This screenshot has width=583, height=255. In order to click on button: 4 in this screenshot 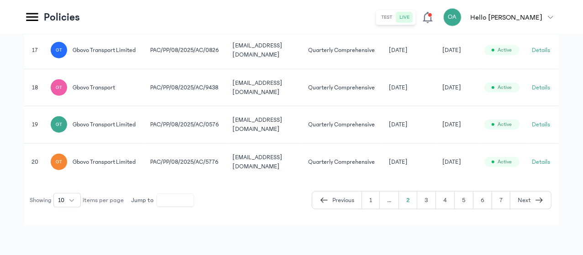, I will do `click(445, 200)`.